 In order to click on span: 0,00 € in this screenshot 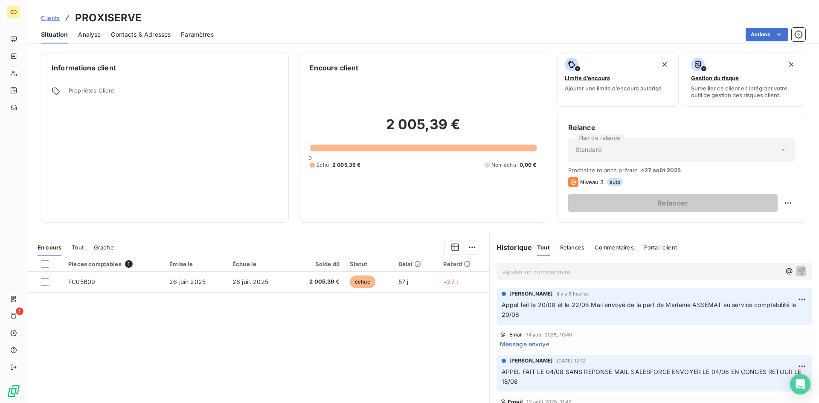, I will do `click(528, 165)`.